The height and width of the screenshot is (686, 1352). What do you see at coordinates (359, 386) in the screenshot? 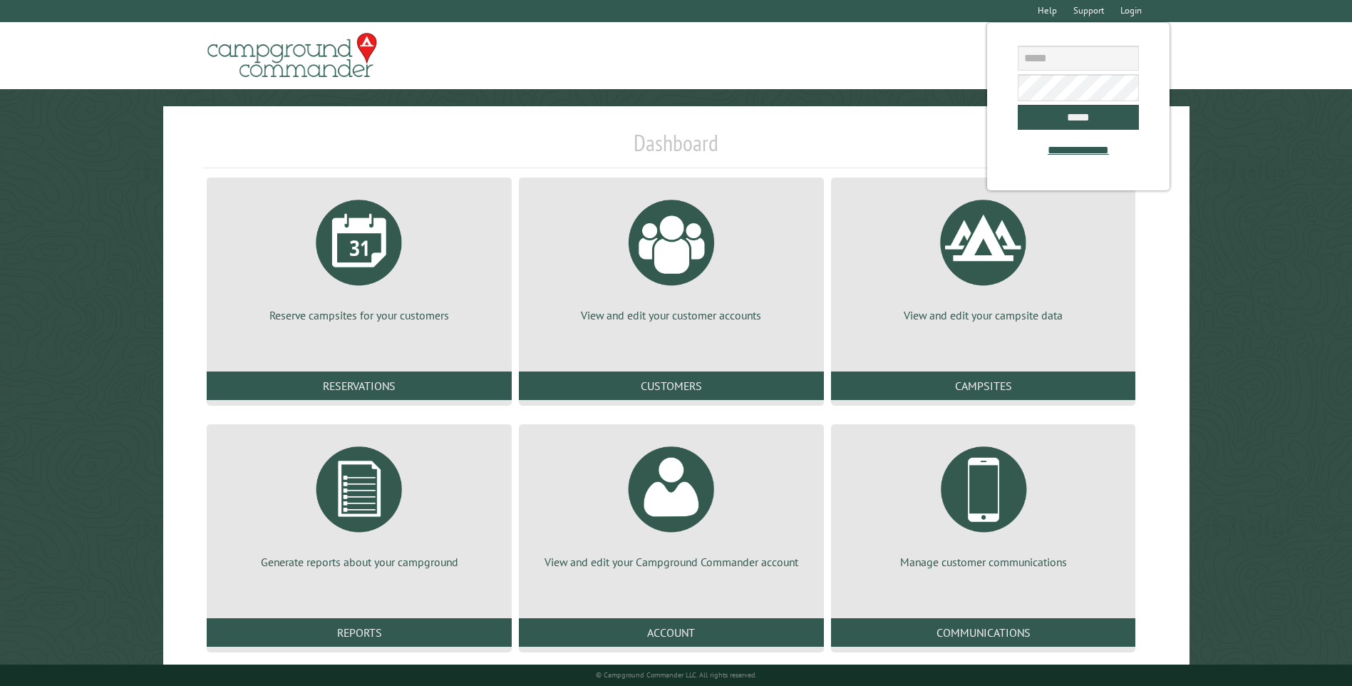
I see `a: Reservations` at bounding box center [359, 386].